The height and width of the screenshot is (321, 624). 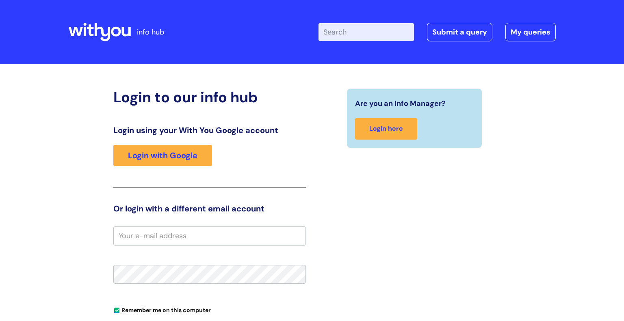 I want to click on span: Are you an Info Manager?, so click(x=400, y=104).